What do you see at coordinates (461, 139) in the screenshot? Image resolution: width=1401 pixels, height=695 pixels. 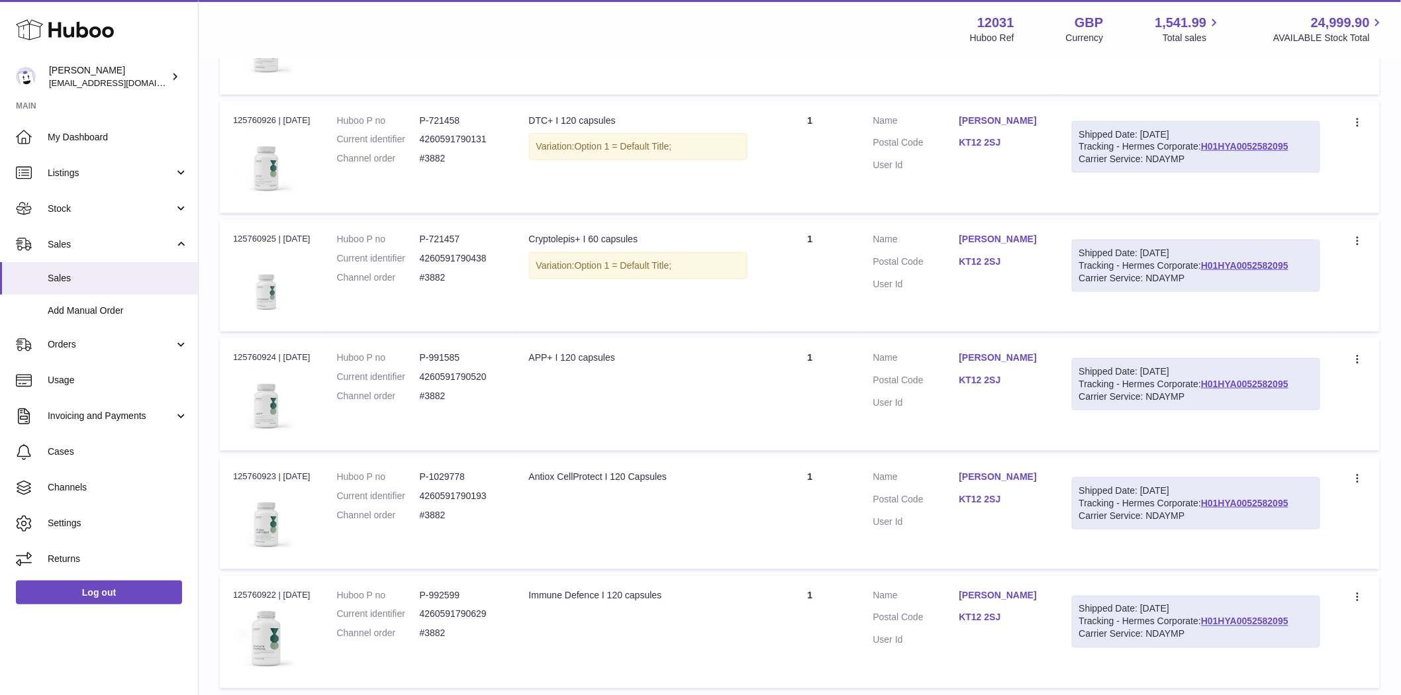 I see `dd: 4260591790131` at bounding box center [461, 139].